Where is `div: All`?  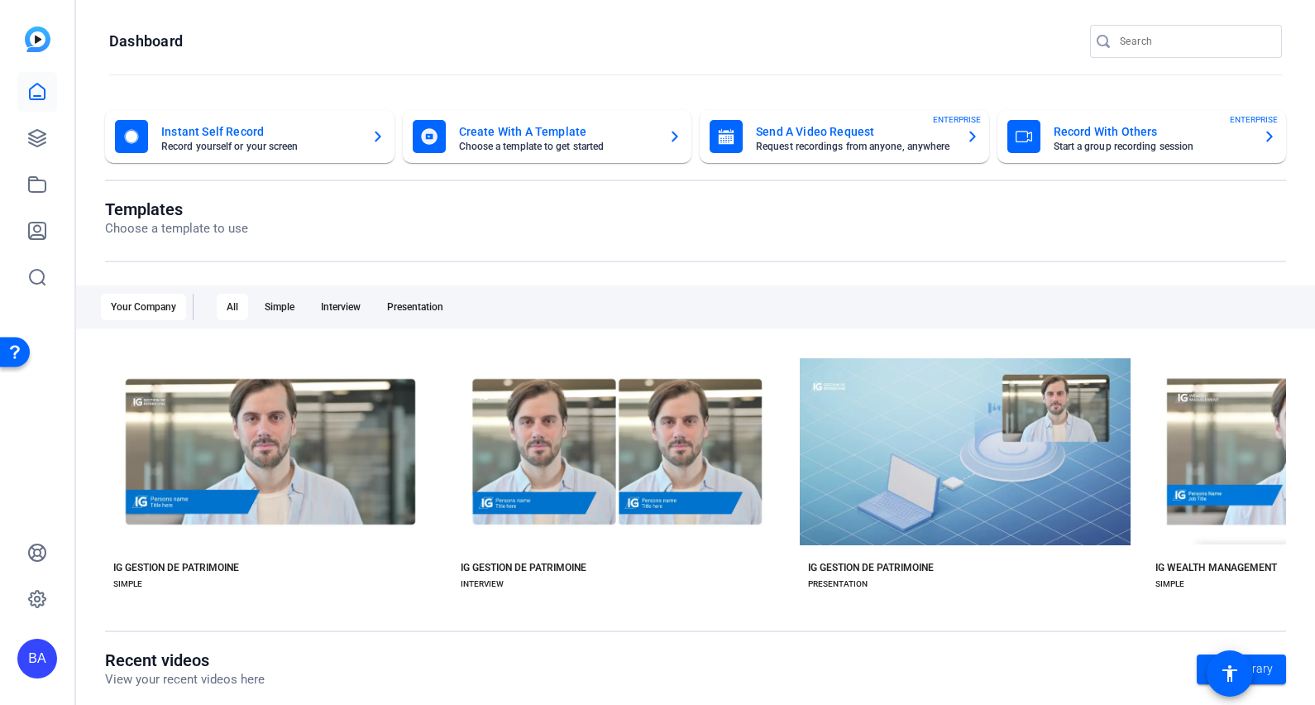 div: All is located at coordinates (232, 307).